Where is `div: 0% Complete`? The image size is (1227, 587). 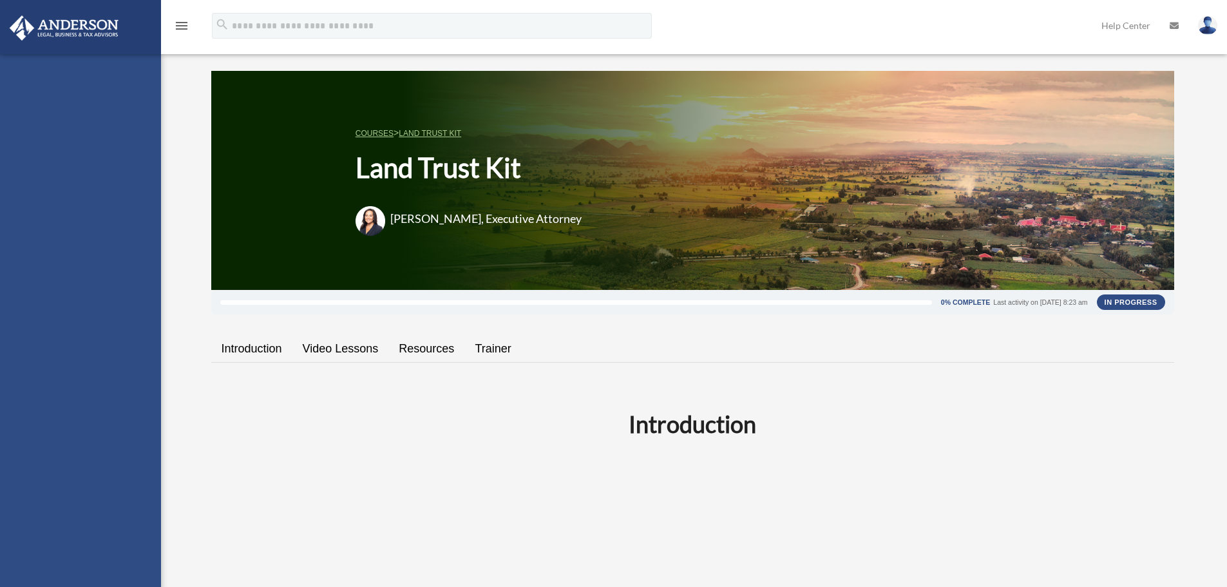 div: 0% Complete is located at coordinates (966, 302).